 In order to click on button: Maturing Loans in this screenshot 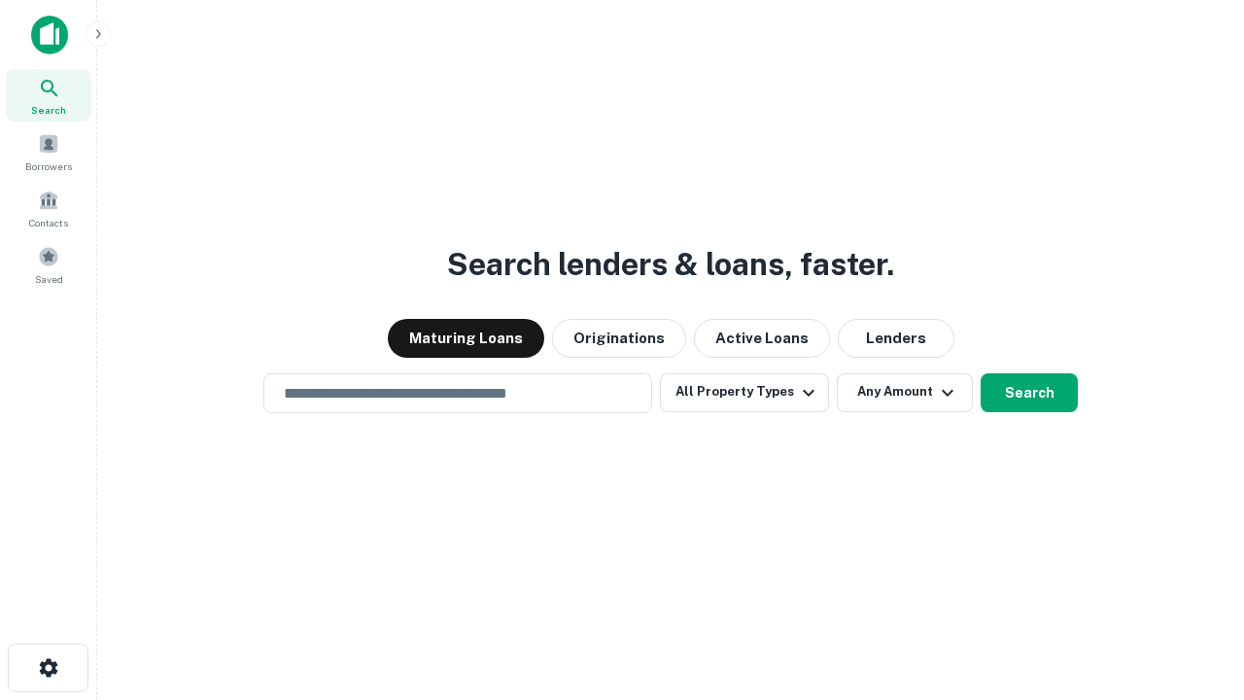, I will do `click(466, 338)`.